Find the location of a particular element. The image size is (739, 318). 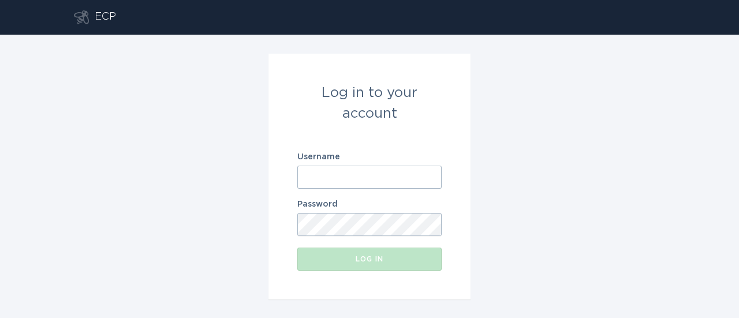

div: Log in to your account is located at coordinates (370, 103).